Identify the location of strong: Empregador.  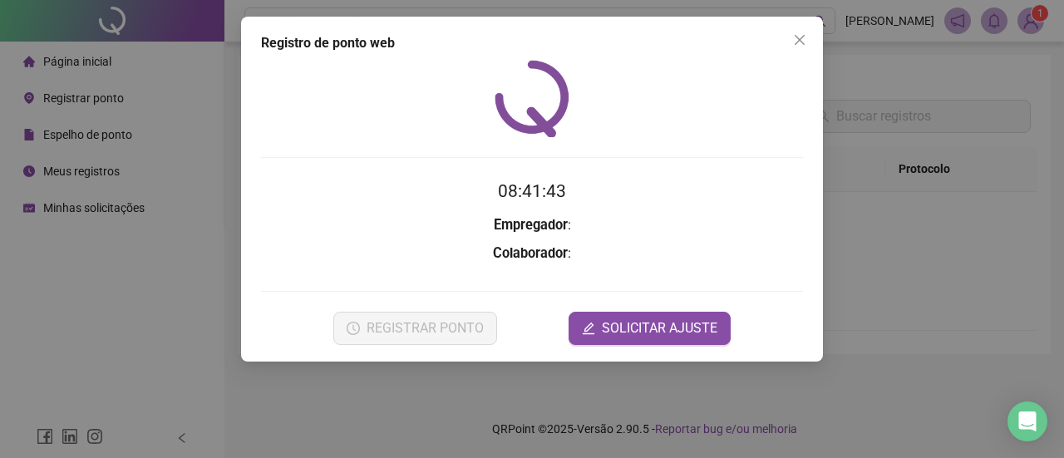
(530, 224).